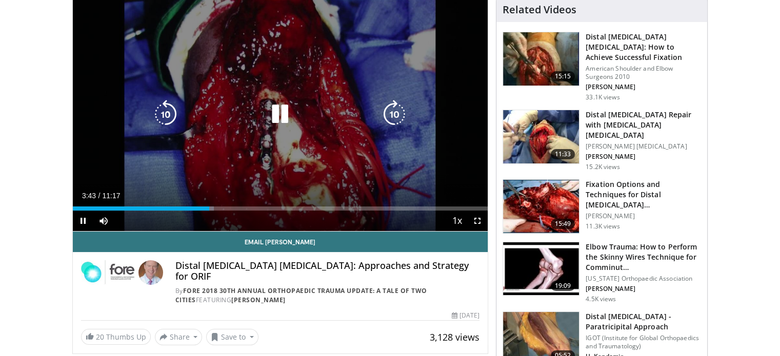  Describe the element at coordinates (643, 343) in the screenshot. I see `p: IGOT (Institute for Global Orthopaedics and Traumatology)` at that location.